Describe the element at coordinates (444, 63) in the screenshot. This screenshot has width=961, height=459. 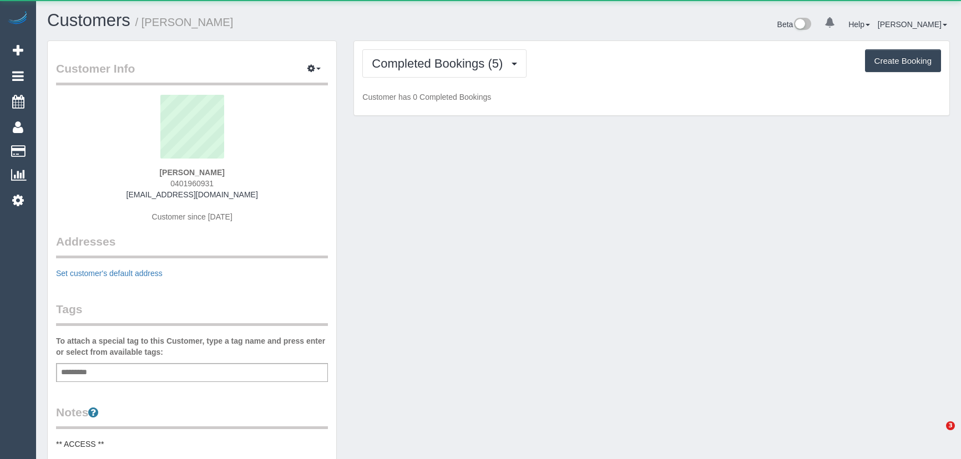
I see `button: Completed Bookings (5)` at that location.